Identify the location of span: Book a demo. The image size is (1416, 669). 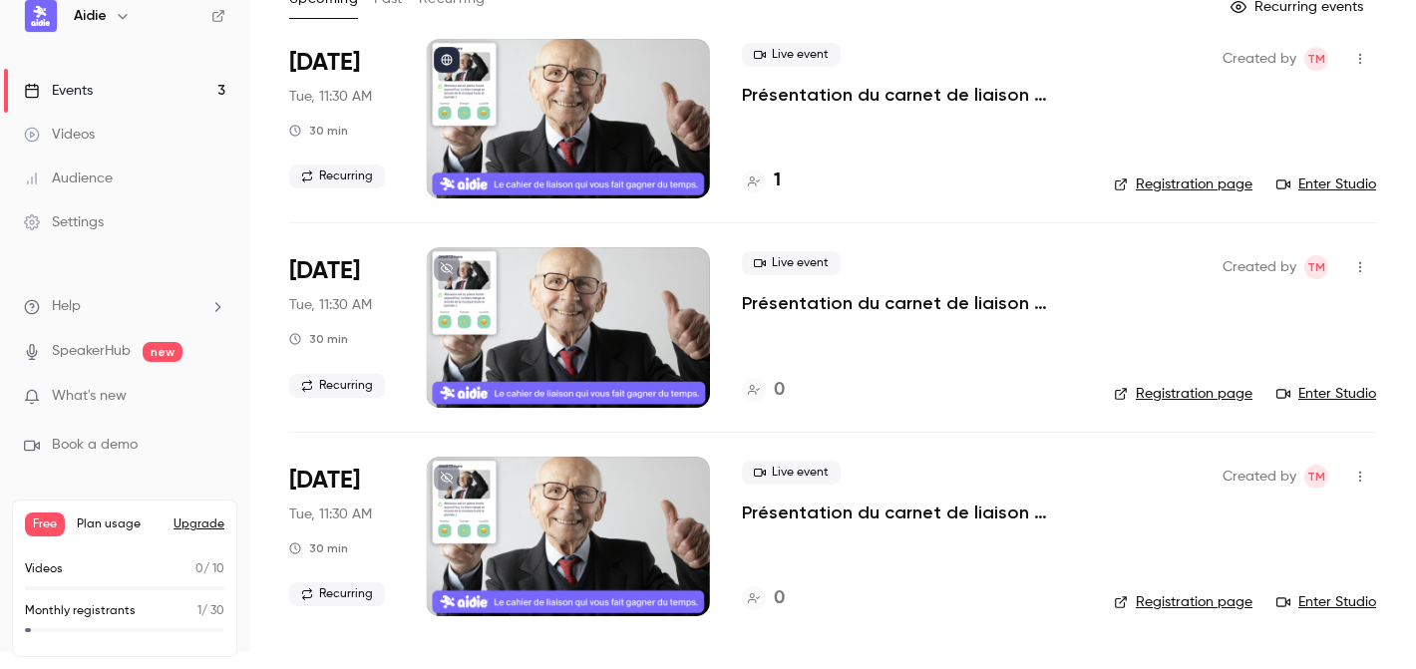
(95, 445).